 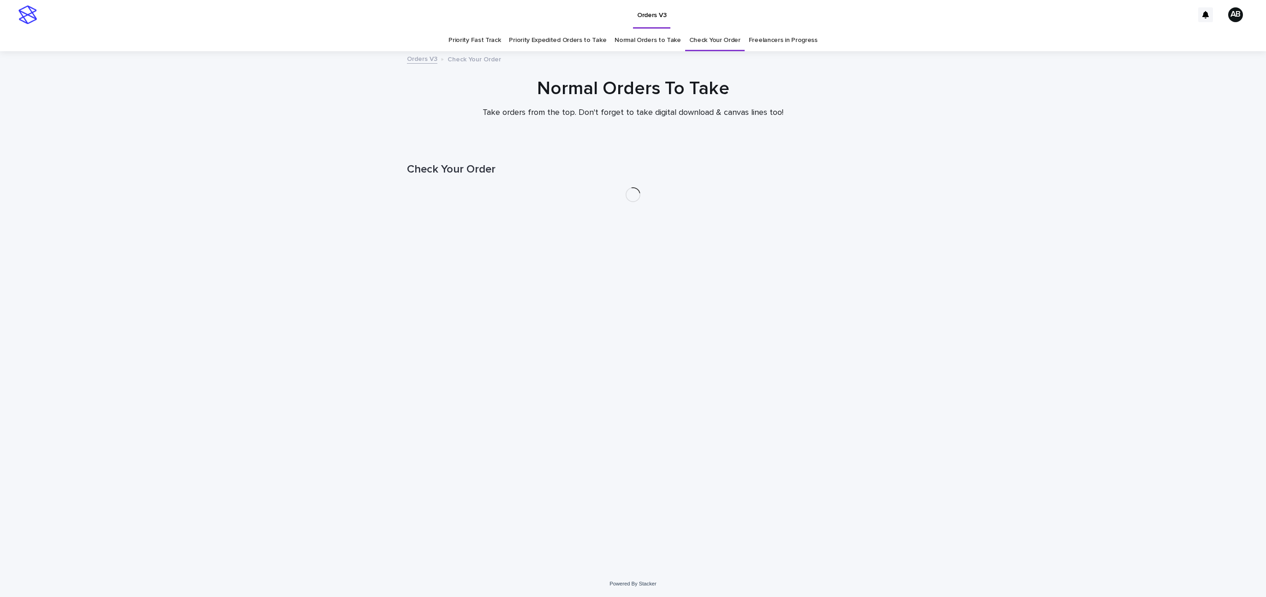 I want to click on a: Normal Orders to Take, so click(x=648, y=40).